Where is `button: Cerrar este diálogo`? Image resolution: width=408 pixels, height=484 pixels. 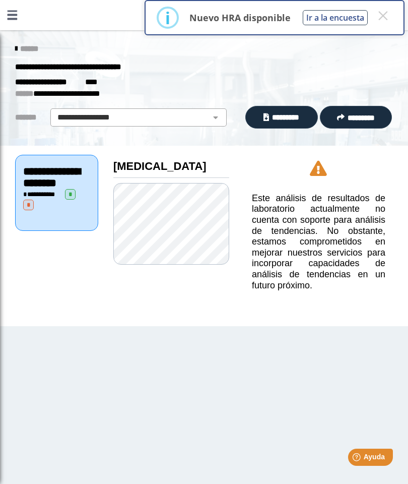 button: Cerrar este diálogo is located at coordinates (383, 16).